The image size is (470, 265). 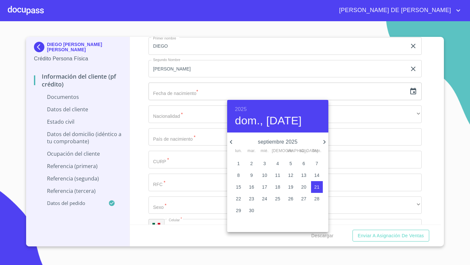 I want to click on p: 30, so click(x=252, y=210).